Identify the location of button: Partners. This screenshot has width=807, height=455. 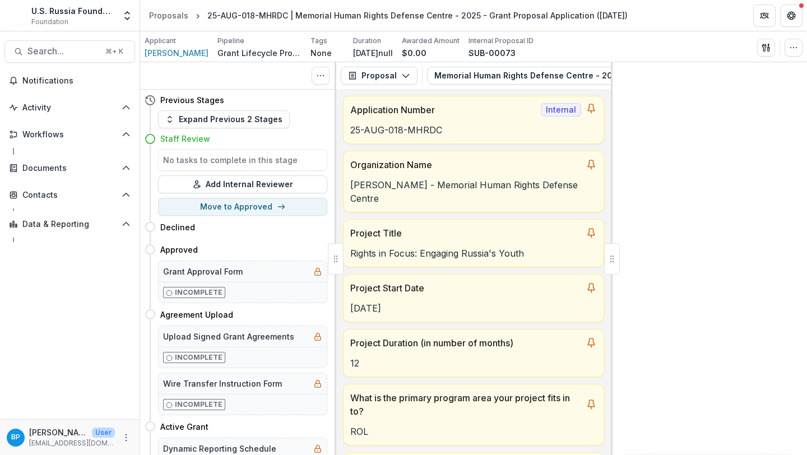
(764, 16).